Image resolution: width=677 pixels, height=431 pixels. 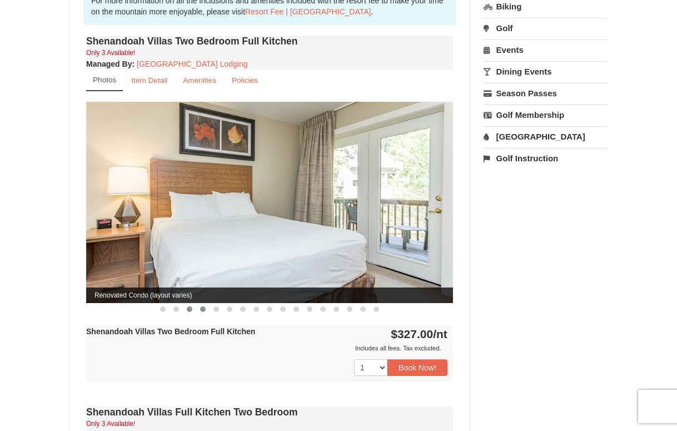 I want to click on h4: Shenandoah Villas Two Bedroom Full Kitchen, so click(x=270, y=41).